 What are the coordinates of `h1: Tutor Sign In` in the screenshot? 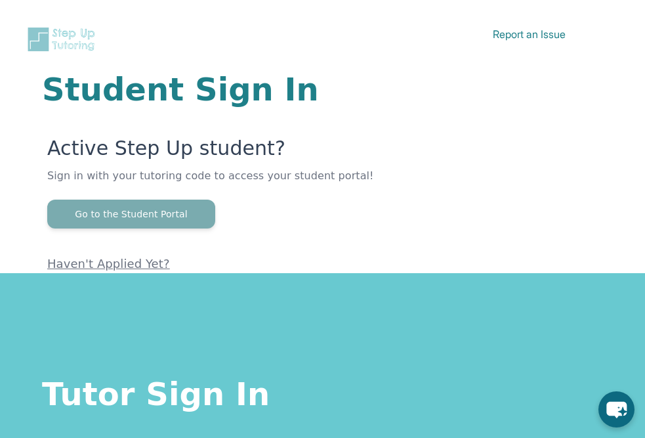 It's located at (322, 391).